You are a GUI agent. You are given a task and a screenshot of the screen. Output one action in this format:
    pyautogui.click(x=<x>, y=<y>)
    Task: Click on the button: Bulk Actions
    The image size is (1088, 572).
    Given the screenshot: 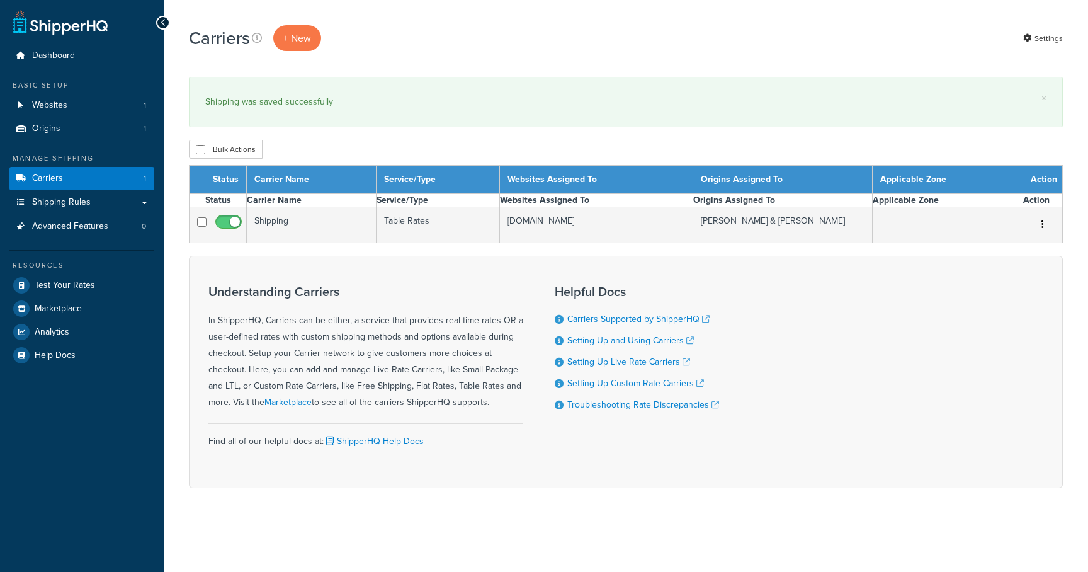 What is the action you would take?
    pyautogui.click(x=225, y=149)
    